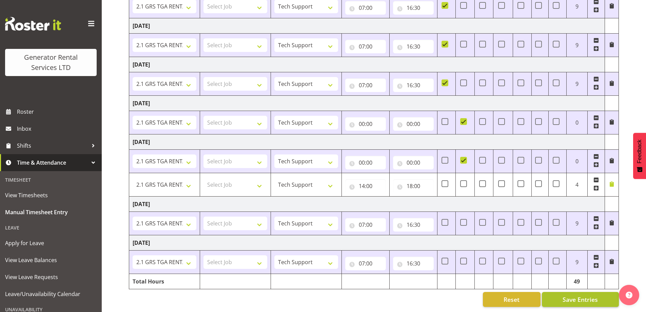 The image size is (646, 312). Describe the element at coordinates (58, 112) in the screenshot. I see `span: Roster` at that location.